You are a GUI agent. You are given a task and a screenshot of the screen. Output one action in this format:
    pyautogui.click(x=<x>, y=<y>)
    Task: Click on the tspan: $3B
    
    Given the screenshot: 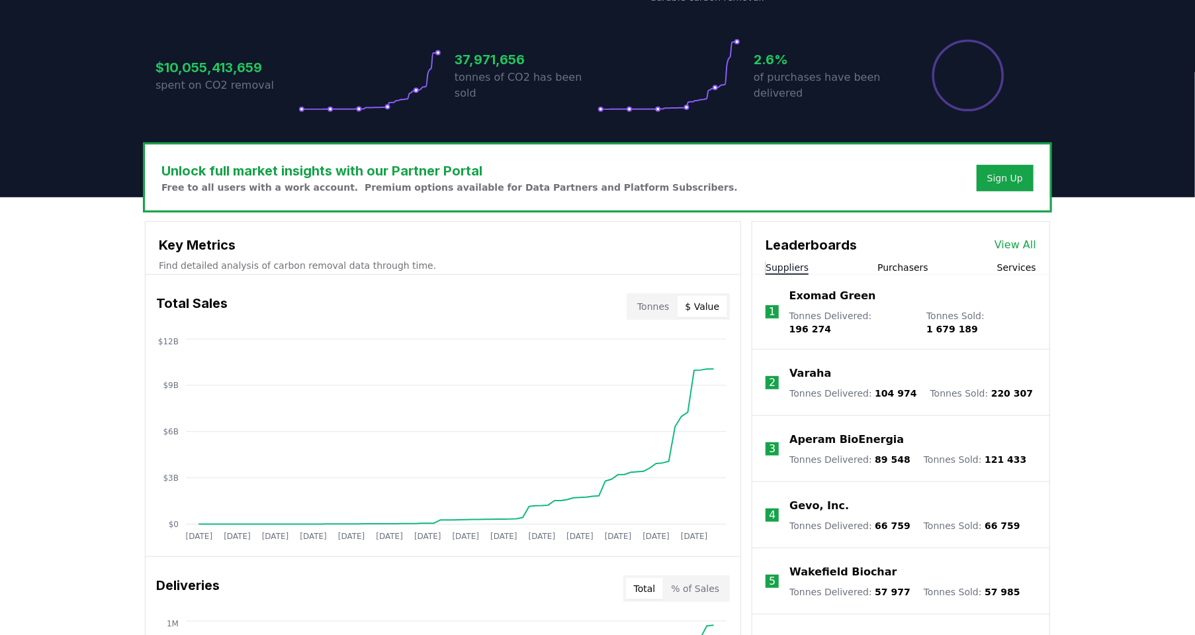 What is the action you would take?
    pyautogui.click(x=170, y=478)
    